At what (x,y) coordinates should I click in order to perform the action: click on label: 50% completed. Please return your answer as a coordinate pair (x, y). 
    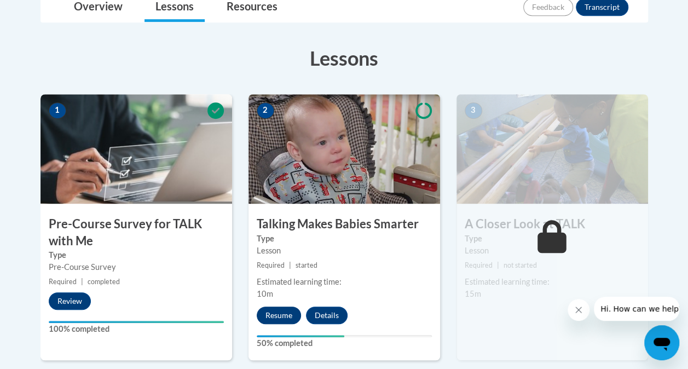
    Looking at the image, I should click on (344, 343).